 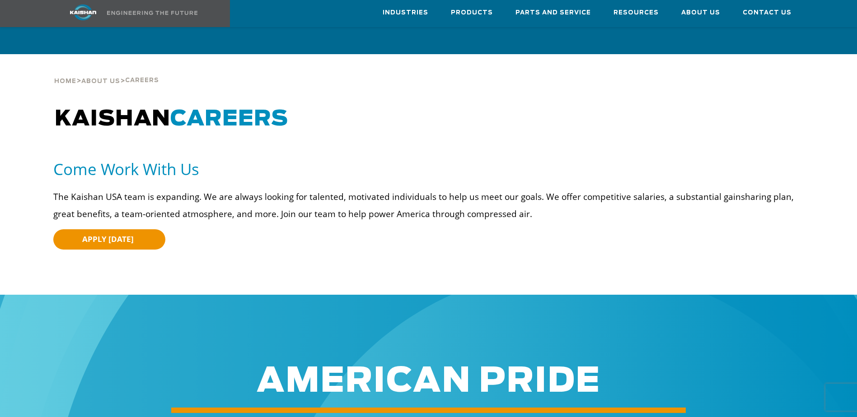 What do you see at coordinates (472, 13) in the screenshot?
I see `a: Products` at bounding box center [472, 13].